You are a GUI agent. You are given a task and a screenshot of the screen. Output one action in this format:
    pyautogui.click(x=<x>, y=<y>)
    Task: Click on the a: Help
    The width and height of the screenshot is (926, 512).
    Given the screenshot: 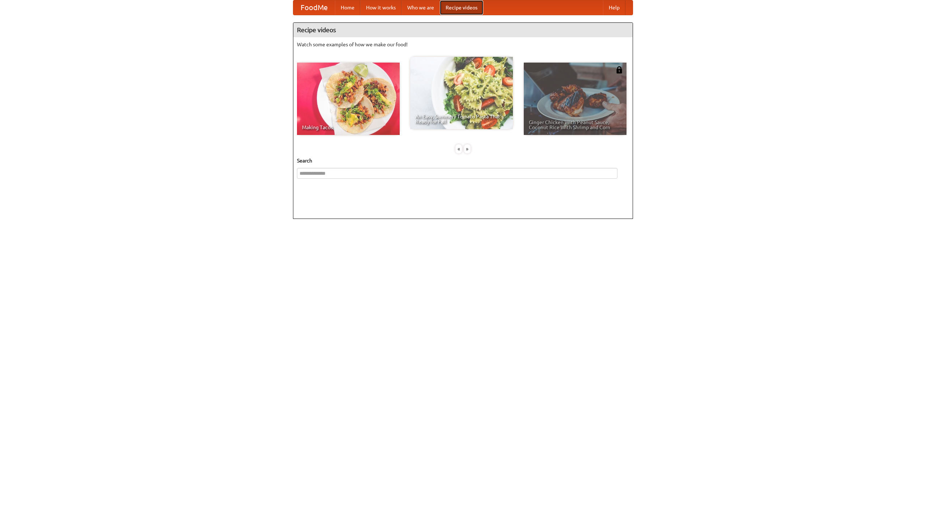 What is the action you would take?
    pyautogui.click(x=614, y=8)
    